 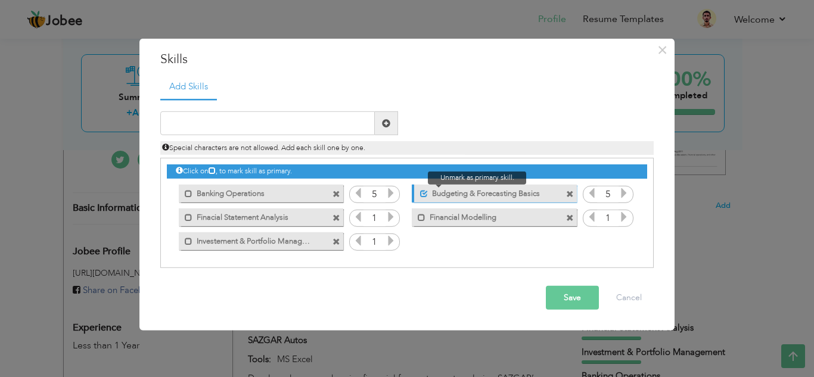 What do you see at coordinates (662, 49) in the screenshot?
I see `button: Close` at bounding box center [662, 49].